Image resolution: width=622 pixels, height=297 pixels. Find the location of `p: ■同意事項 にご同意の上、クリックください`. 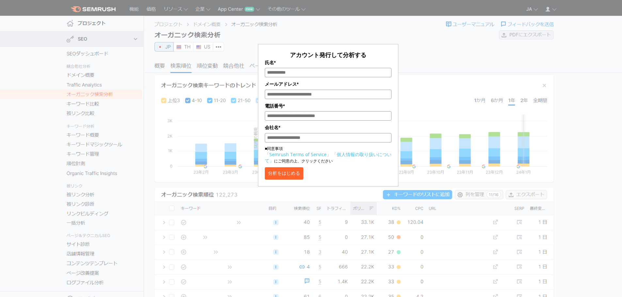

p: ■同意事項 にご同意の上、クリックください is located at coordinates (328, 155).